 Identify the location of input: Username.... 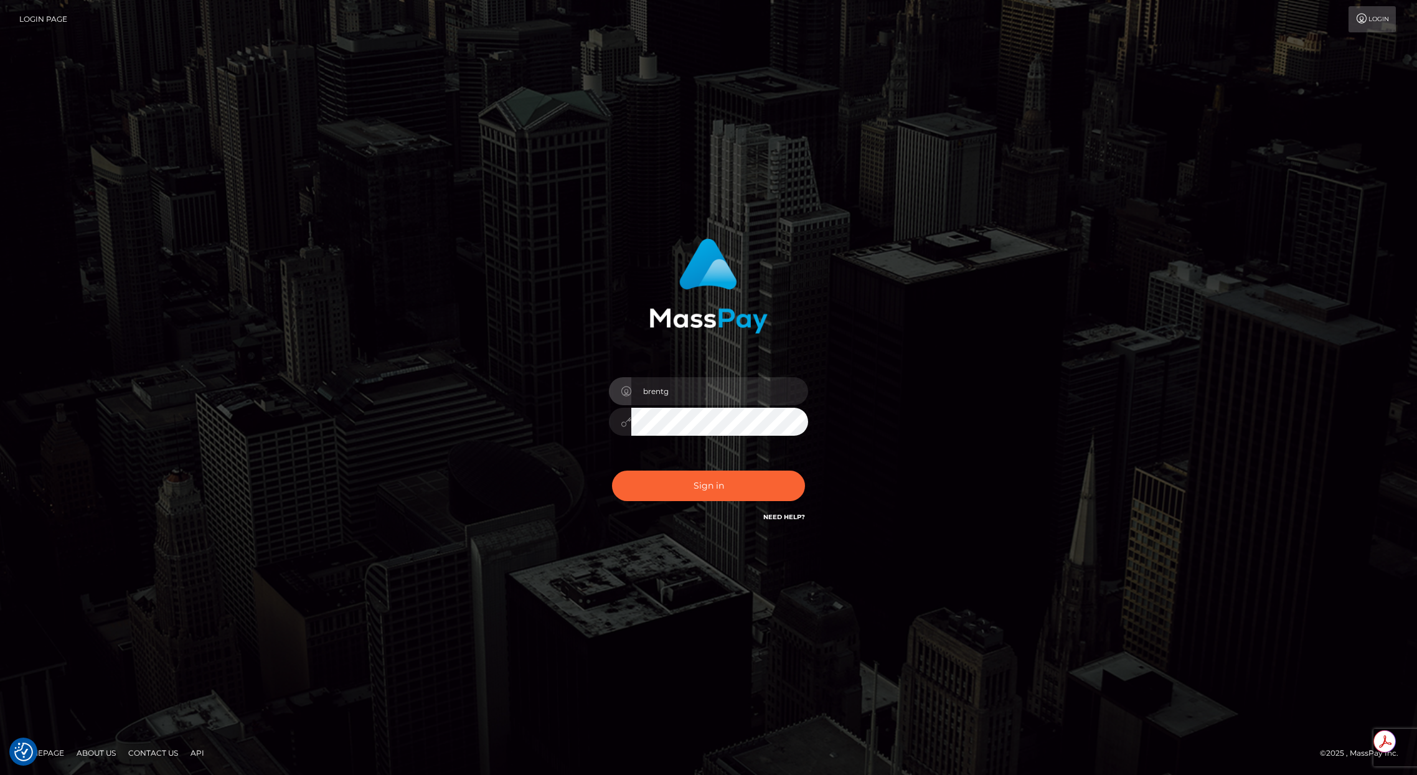
(720, 391).